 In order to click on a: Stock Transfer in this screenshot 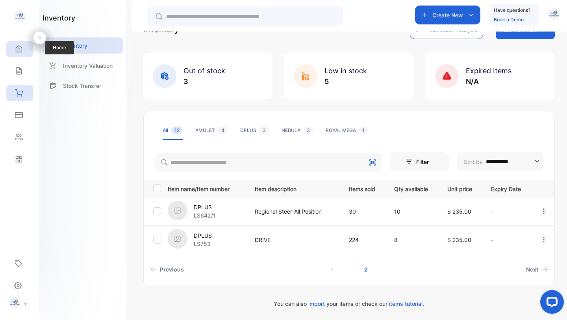, I will do `click(83, 85)`.